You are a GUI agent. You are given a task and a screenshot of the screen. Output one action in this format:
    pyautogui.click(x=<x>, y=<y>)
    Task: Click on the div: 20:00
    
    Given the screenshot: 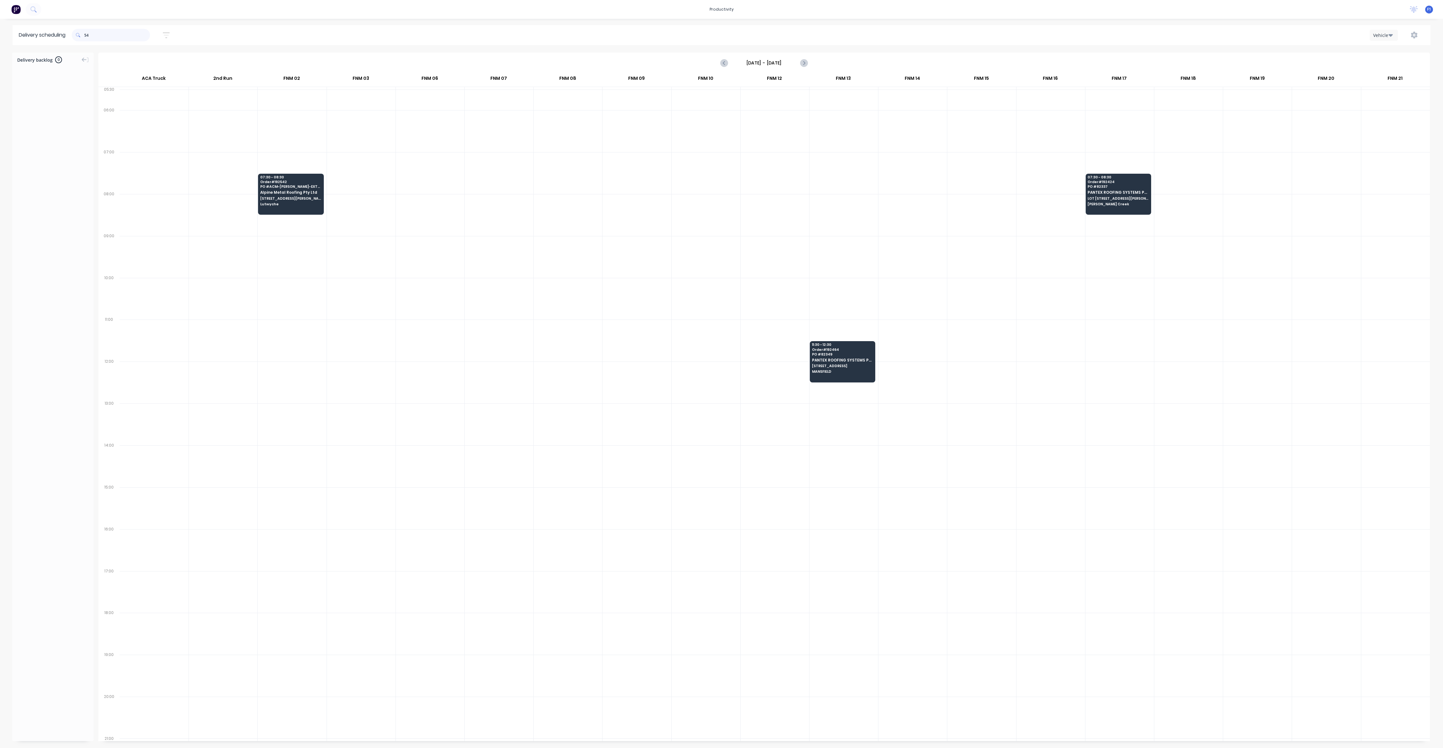 What is the action you would take?
    pyautogui.click(x=109, y=714)
    